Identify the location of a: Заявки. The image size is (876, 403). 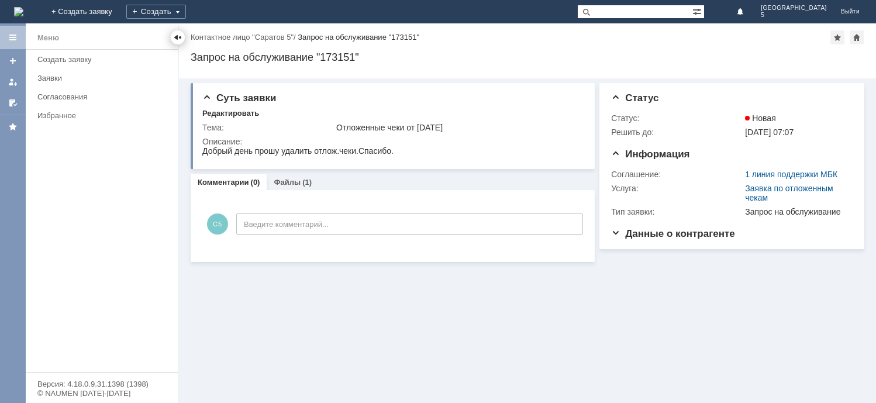
(104, 78).